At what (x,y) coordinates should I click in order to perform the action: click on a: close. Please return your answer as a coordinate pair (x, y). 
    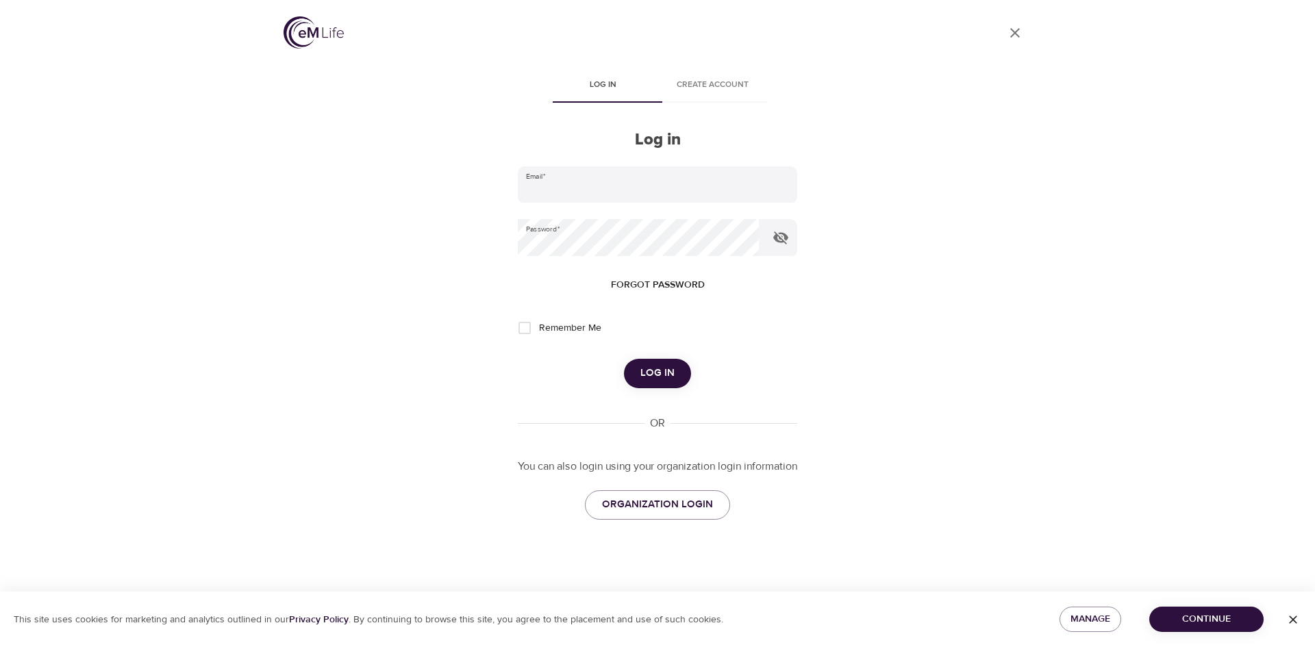
    Looking at the image, I should click on (1015, 33).